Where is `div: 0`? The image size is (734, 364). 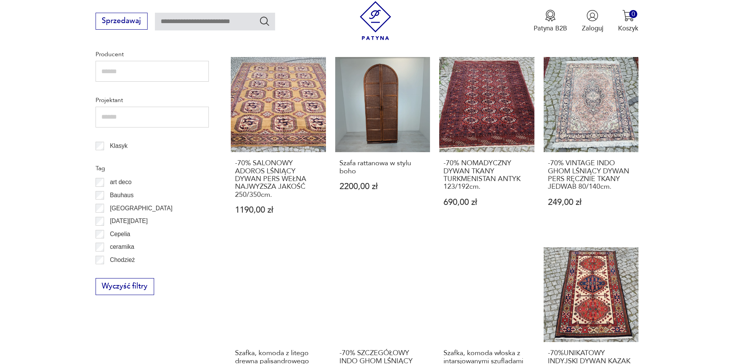
div: 0 is located at coordinates (633, 14).